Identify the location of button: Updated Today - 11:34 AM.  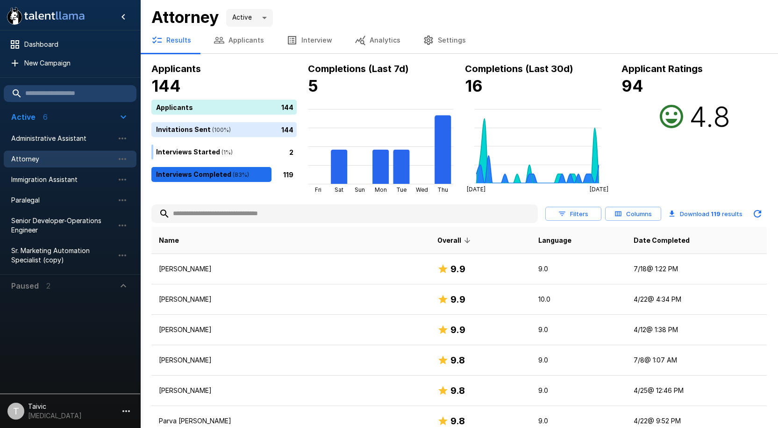
(758, 214).